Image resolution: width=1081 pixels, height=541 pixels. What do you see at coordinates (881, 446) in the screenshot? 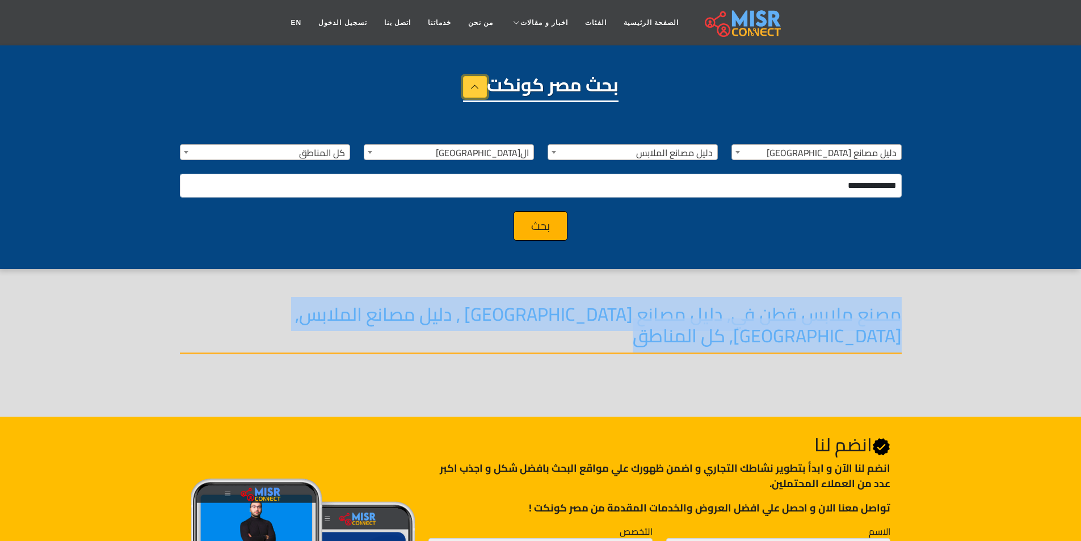
I see `svg: Verified account` at bounding box center [881, 446].